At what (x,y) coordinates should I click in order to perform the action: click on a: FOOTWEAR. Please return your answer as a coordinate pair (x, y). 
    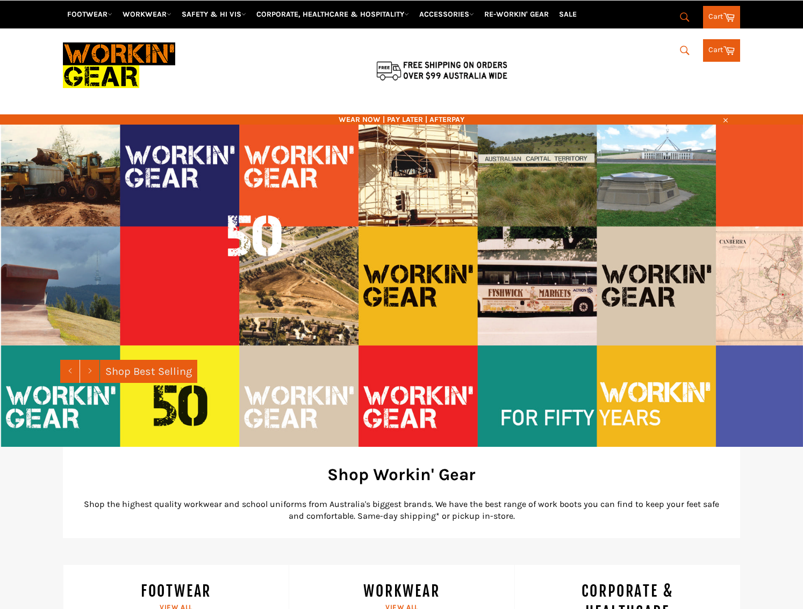
    Looking at the image, I should click on (90, 14).